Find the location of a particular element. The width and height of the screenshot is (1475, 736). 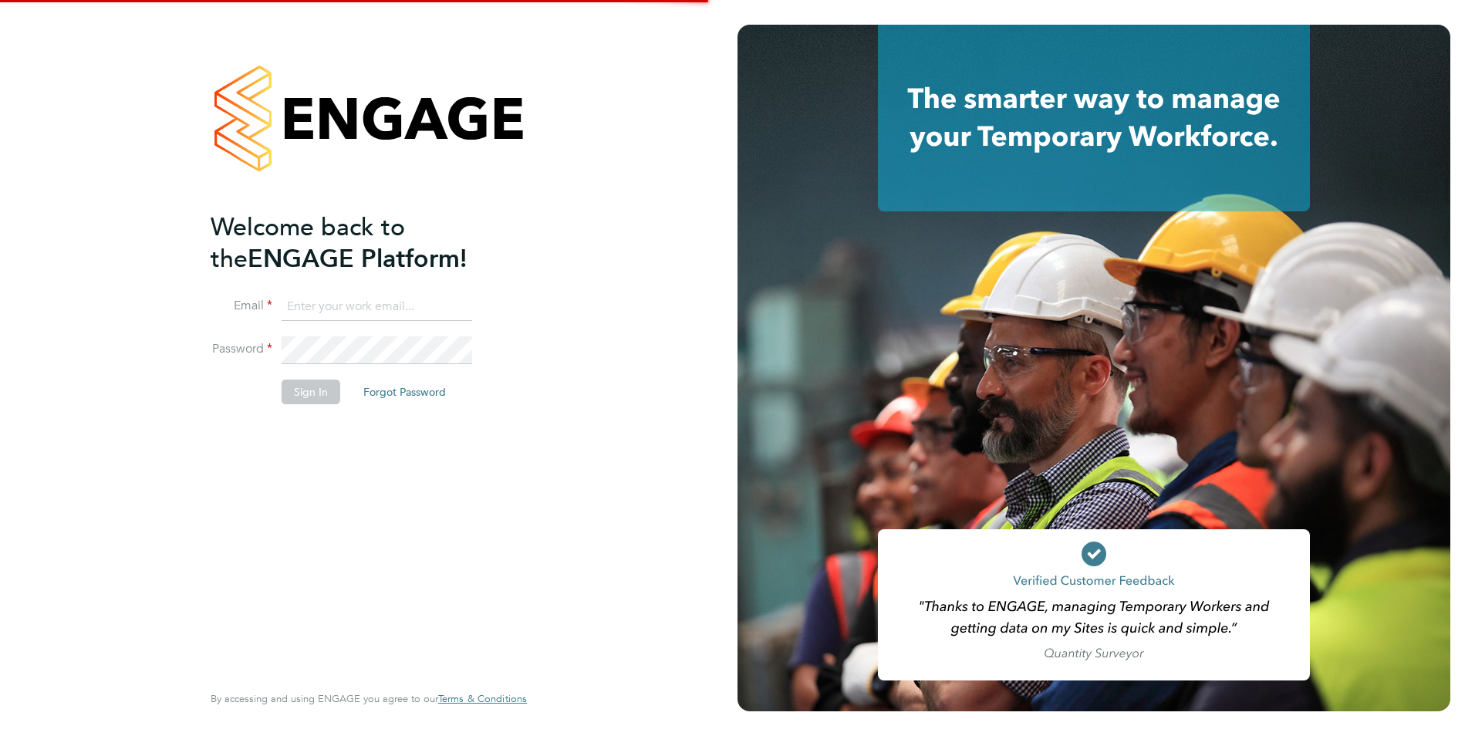

button: Forgot Password is located at coordinates (404, 392).